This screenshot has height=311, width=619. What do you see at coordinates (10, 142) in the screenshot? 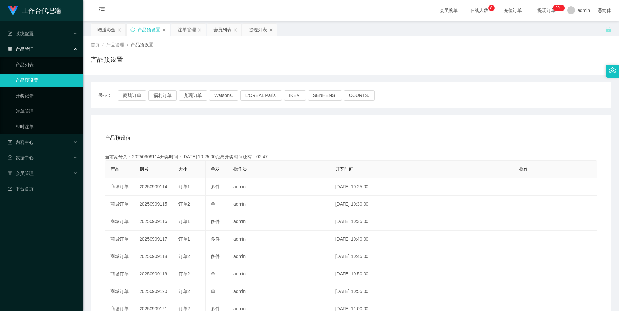
I see `i: 图标: profile` at bounding box center [10, 142].